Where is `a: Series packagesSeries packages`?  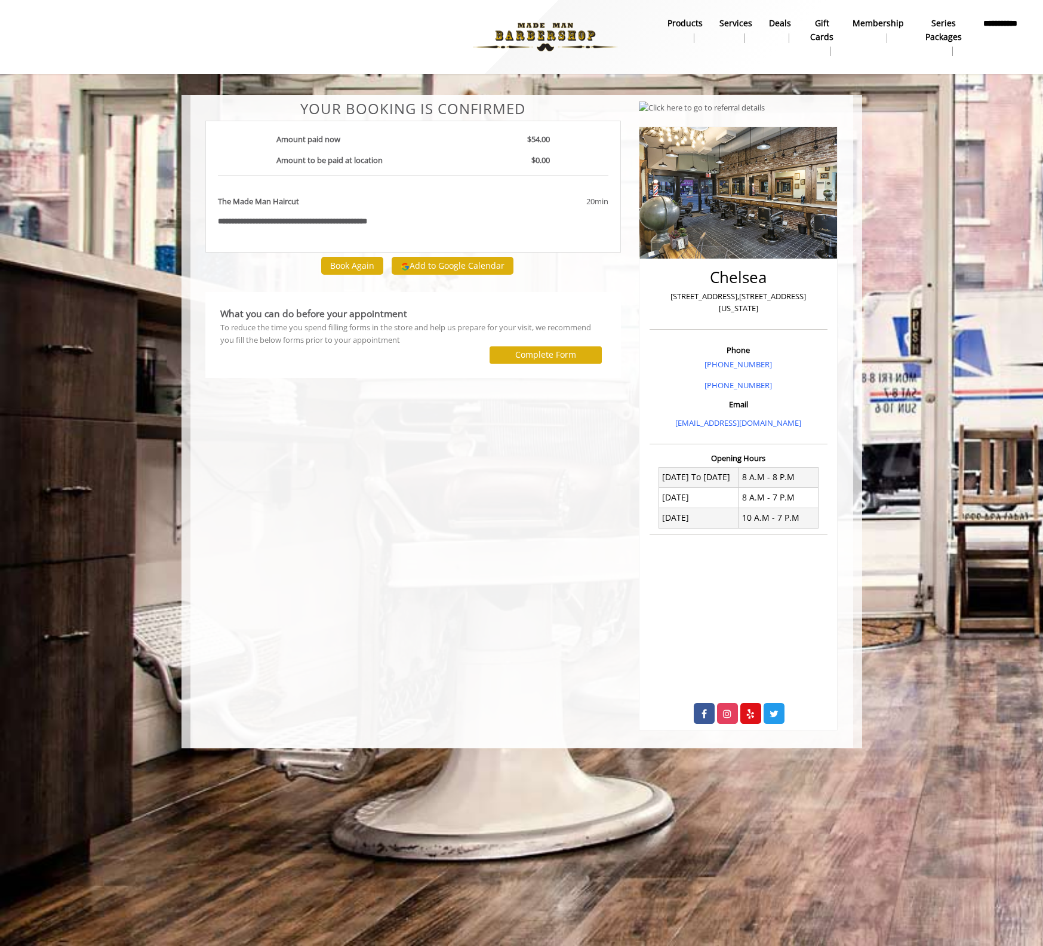 a: Series packagesSeries packages is located at coordinates (943, 37).